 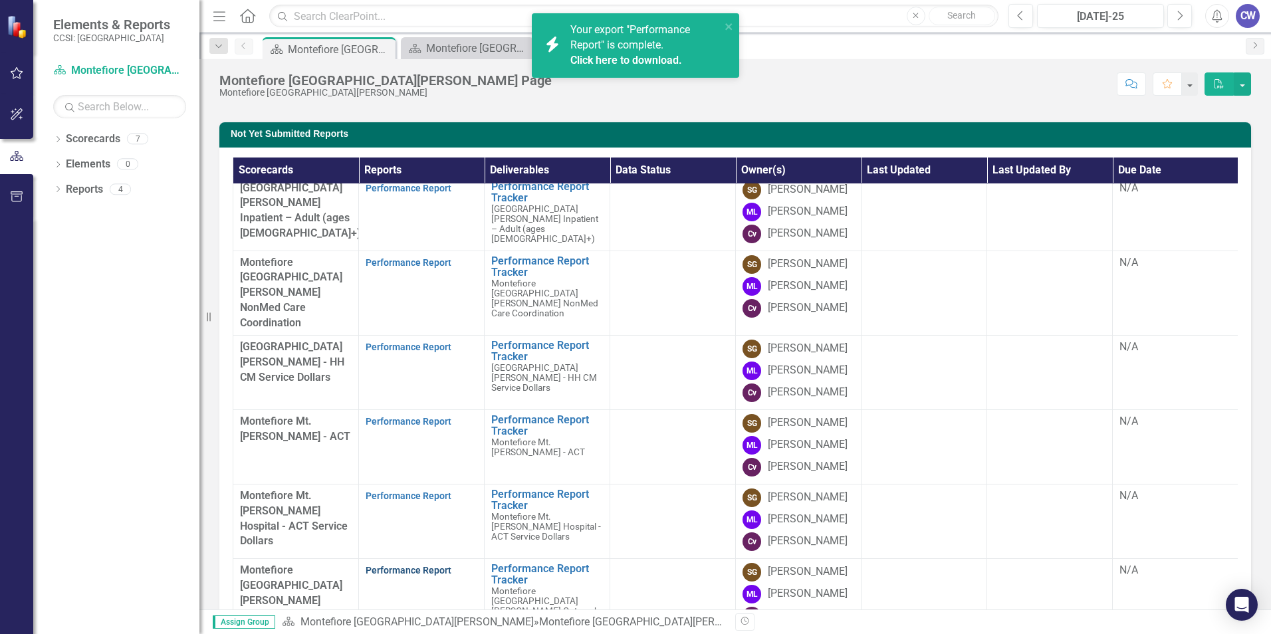 What do you see at coordinates (729, 26) in the screenshot?
I see `button: close` at bounding box center [729, 26].